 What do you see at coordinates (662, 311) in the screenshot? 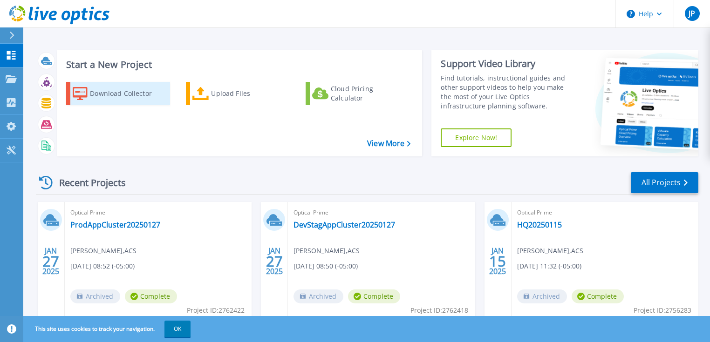
I see `span: Project ID: 2756283` at bounding box center [662, 311].